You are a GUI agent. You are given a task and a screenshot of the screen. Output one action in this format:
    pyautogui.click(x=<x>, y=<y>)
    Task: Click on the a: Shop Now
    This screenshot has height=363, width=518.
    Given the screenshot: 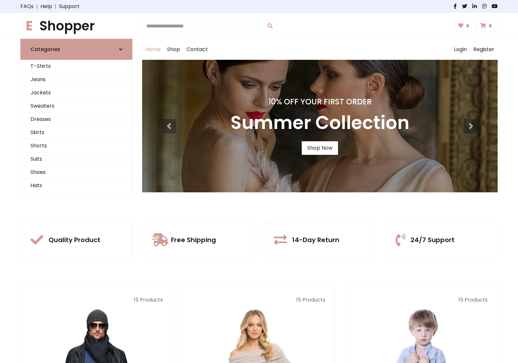 What is the action you would take?
    pyautogui.click(x=320, y=148)
    